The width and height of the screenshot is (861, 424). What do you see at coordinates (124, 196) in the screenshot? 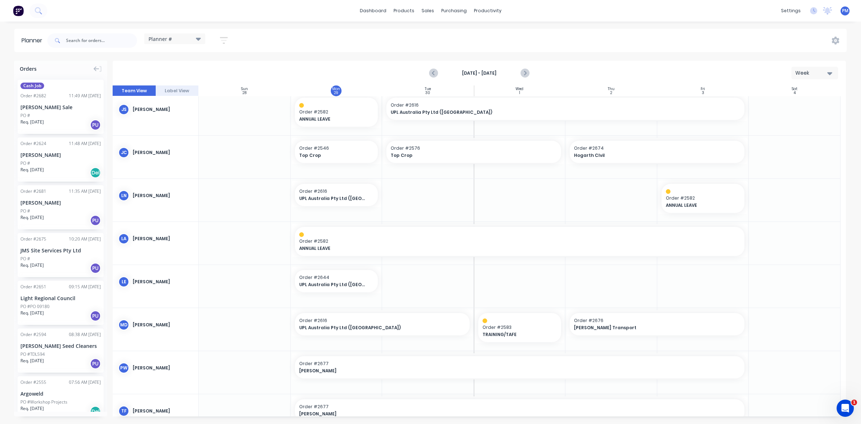
I see `div: LN` at bounding box center [124, 196].